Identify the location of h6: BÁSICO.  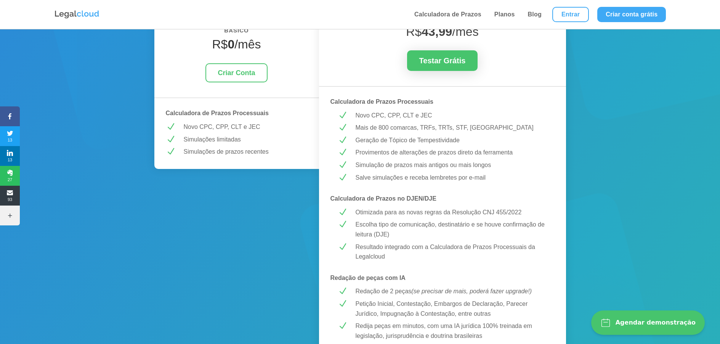
(237, 32).